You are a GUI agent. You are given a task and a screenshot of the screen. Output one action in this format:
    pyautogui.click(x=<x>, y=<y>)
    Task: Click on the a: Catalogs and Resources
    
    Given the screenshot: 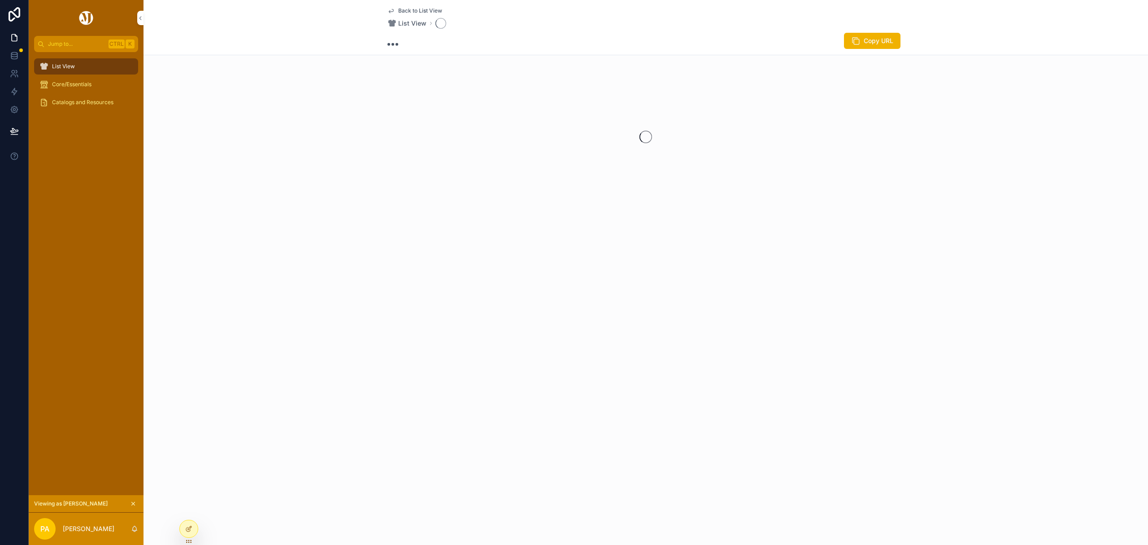 What is the action you would take?
    pyautogui.click(x=86, y=102)
    